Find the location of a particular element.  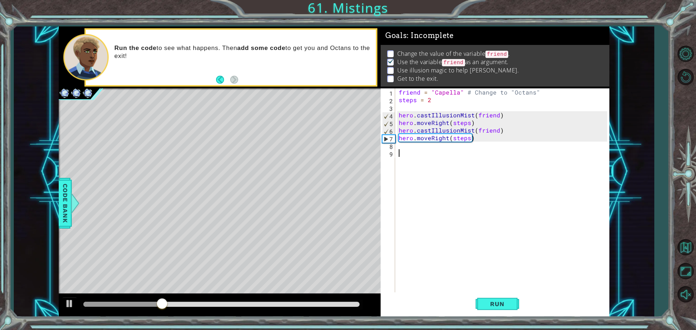

div: 2 is located at coordinates (388, 101).